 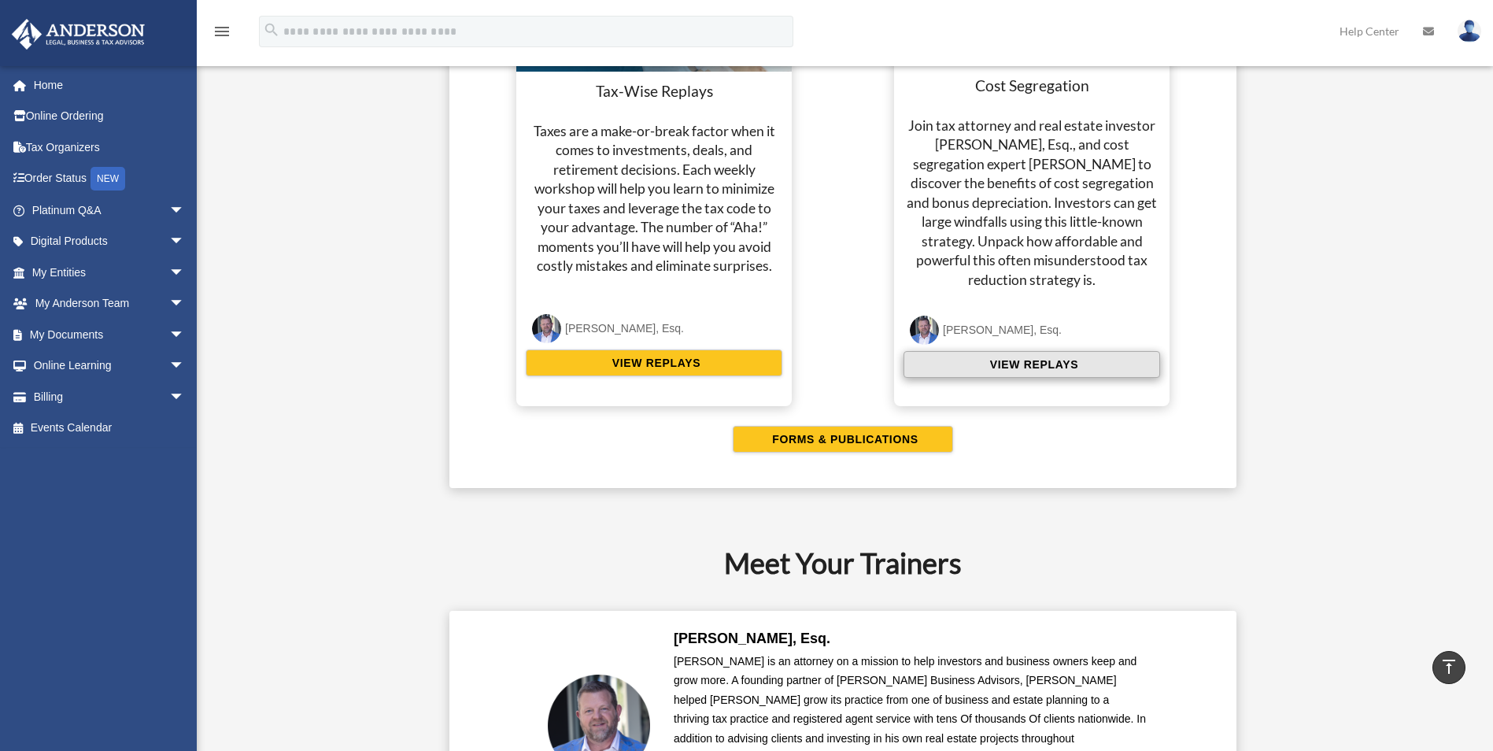 What do you see at coordinates (271, 30) in the screenshot?
I see `i: search` at bounding box center [271, 30].